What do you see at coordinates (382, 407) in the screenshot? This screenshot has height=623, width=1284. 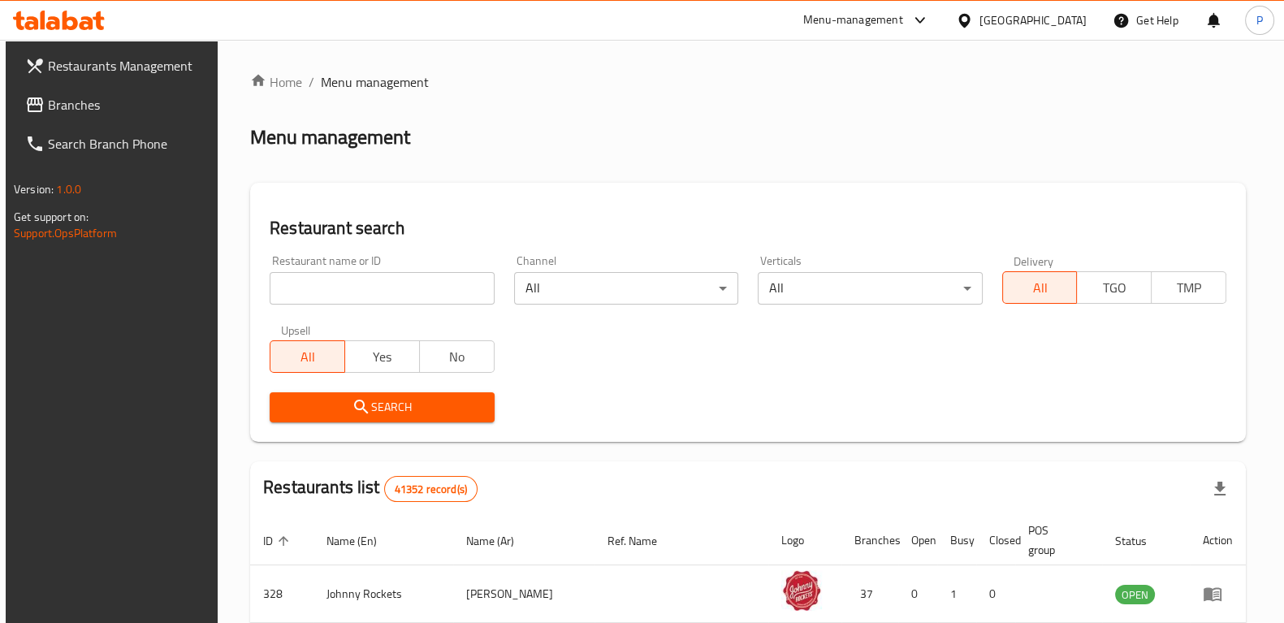 I see `button: Search` at bounding box center [382, 407].